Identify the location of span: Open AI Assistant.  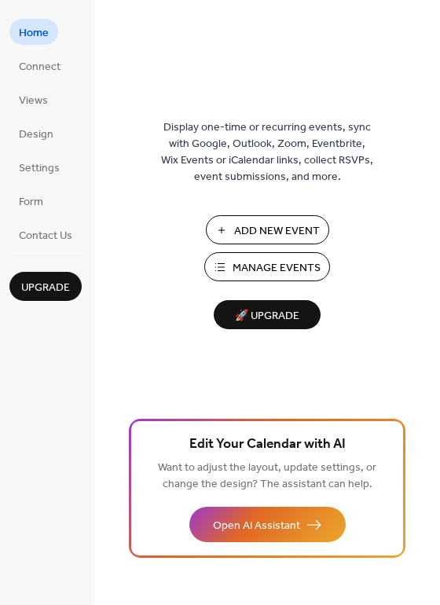
(256, 526).